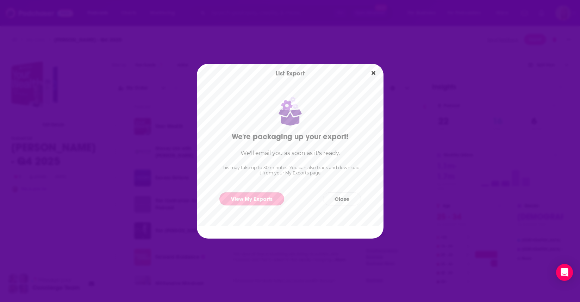  I want to click on h2: We're packaging up your export!, so click(290, 136).